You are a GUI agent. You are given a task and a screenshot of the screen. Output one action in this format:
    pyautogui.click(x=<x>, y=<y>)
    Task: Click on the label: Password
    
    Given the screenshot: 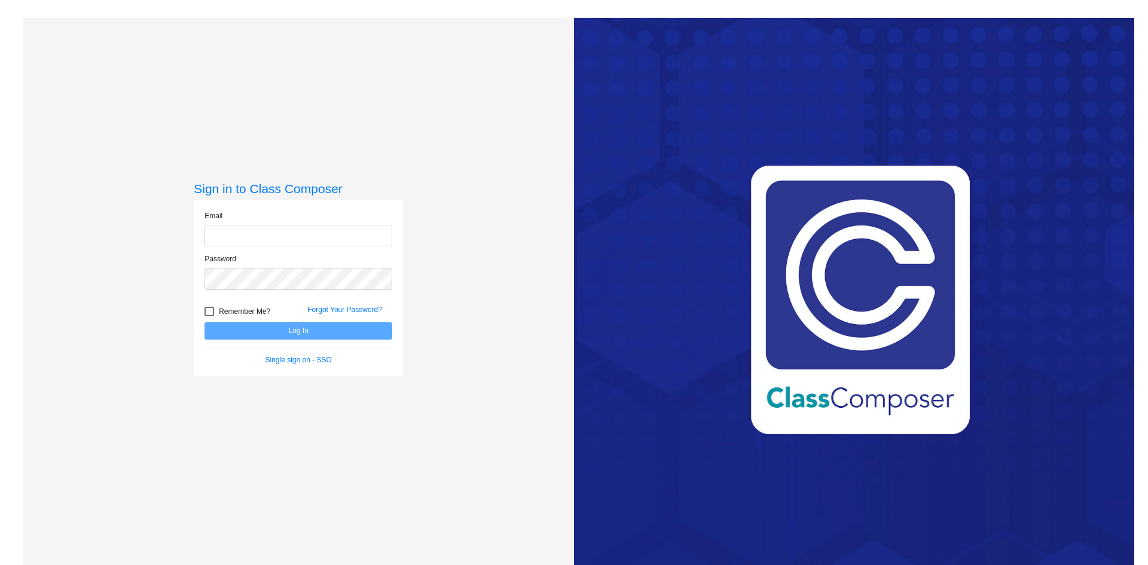 What is the action you would take?
    pyautogui.click(x=220, y=259)
    